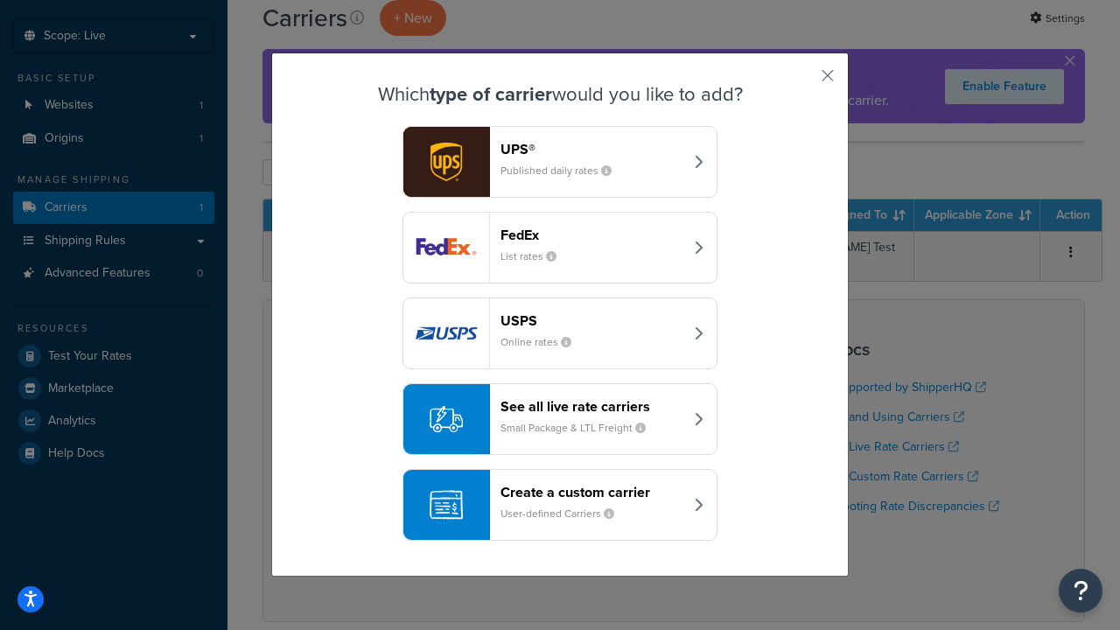  What do you see at coordinates (592, 235) in the screenshot?
I see `header: FedEx` at bounding box center [592, 235].